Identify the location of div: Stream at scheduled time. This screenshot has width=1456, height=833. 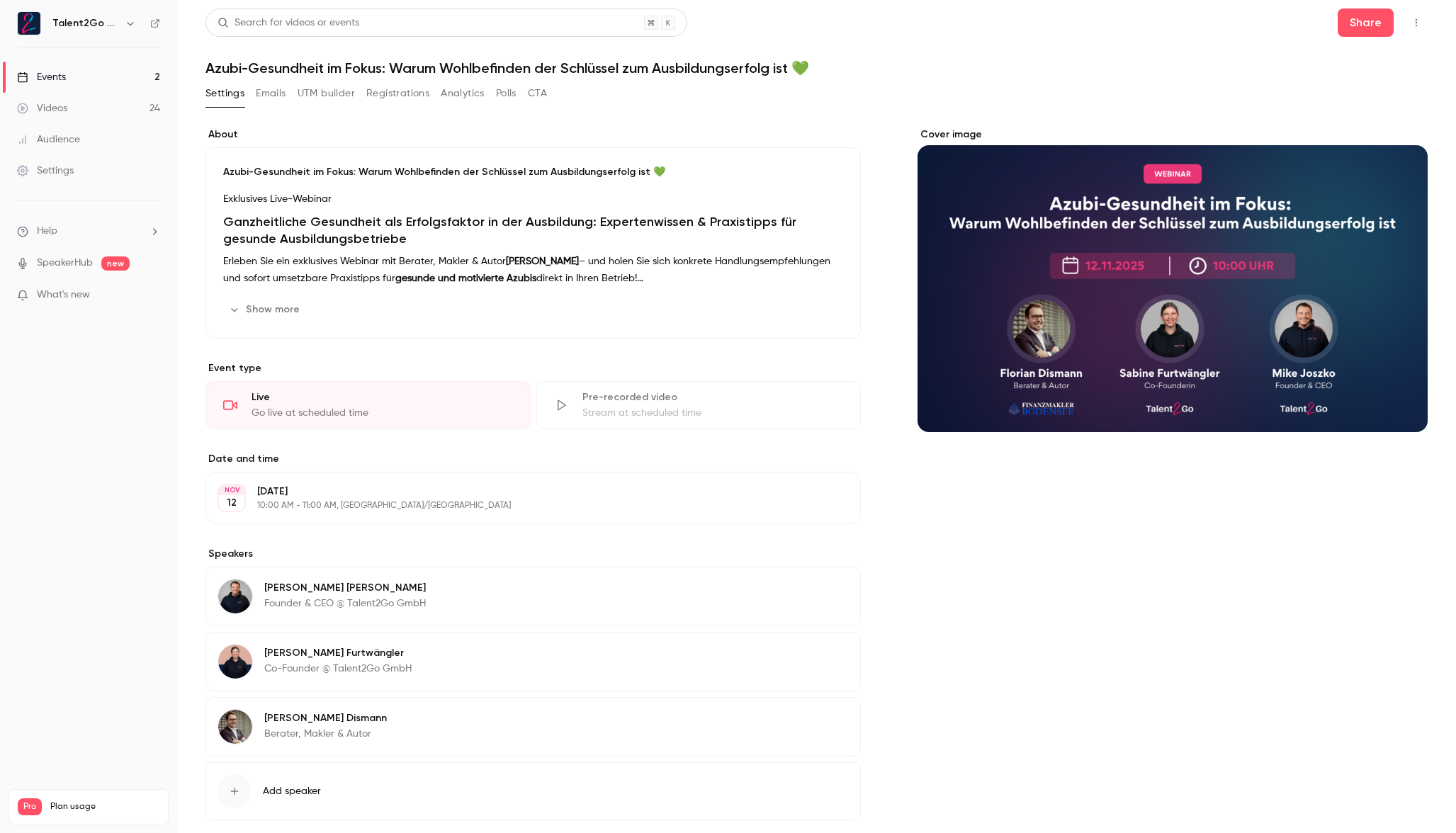
(712, 413).